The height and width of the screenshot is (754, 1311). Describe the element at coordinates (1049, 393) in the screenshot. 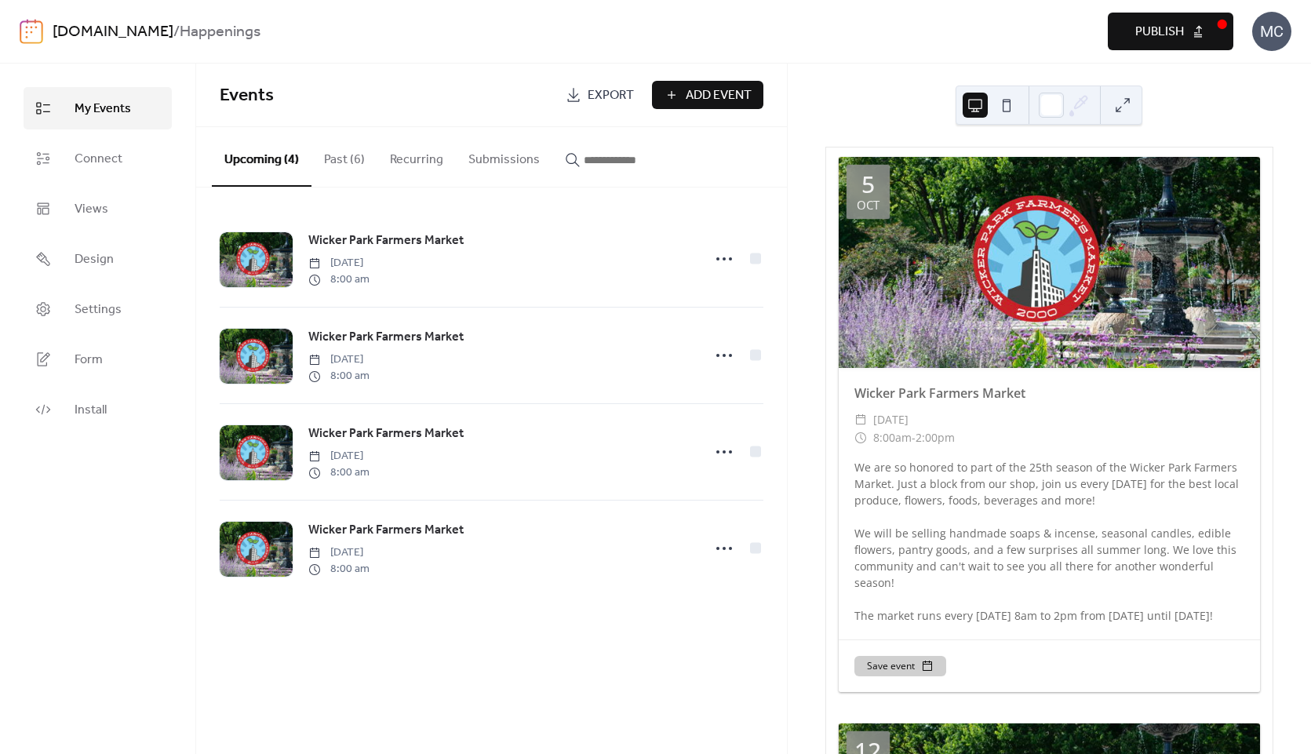

I see `div: Wicker Park Farmers Market` at that location.